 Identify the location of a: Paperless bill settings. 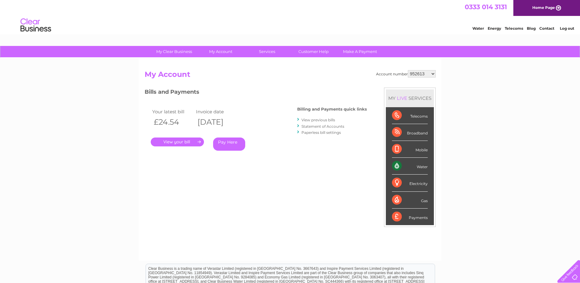
(321, 132).